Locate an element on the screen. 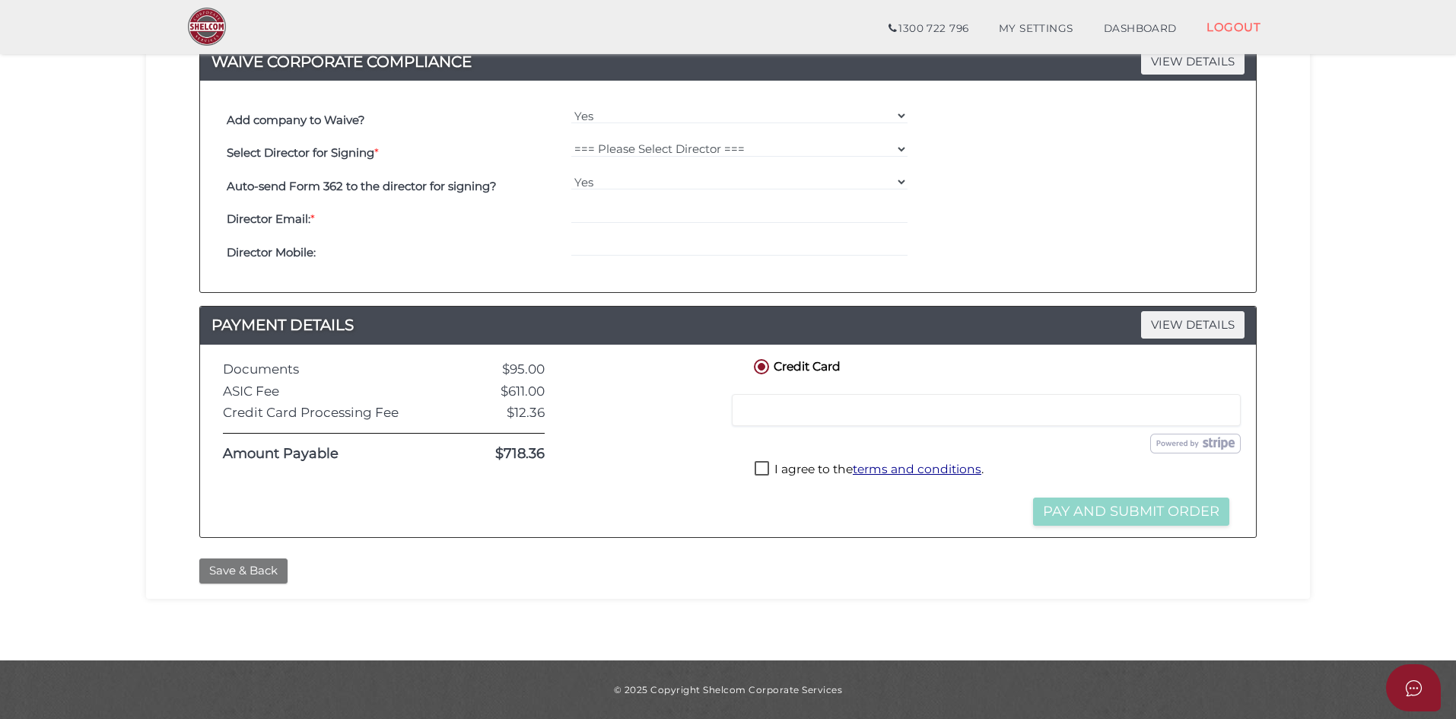  div: $718.36 is located at coordinates (494, 454).